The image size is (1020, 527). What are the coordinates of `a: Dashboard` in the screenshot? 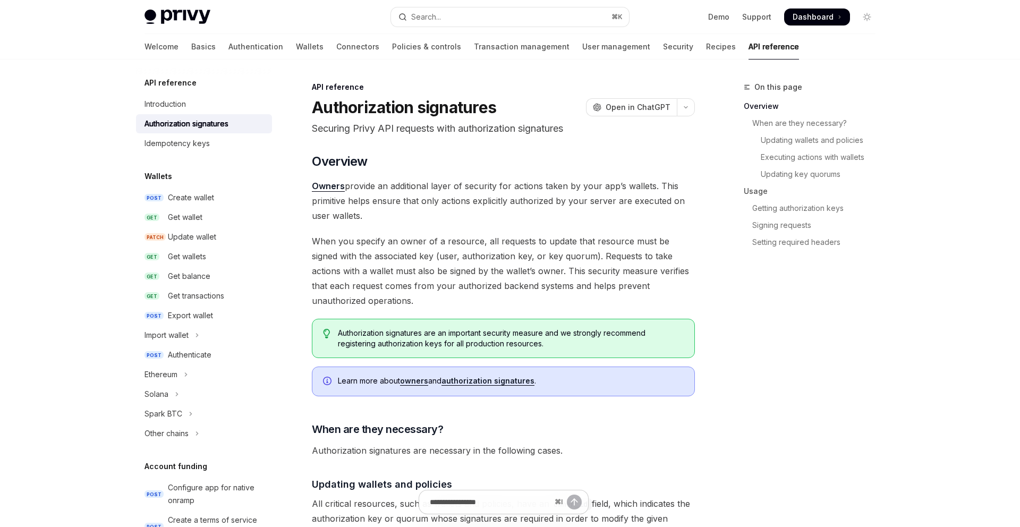 It's located at (817, 17).